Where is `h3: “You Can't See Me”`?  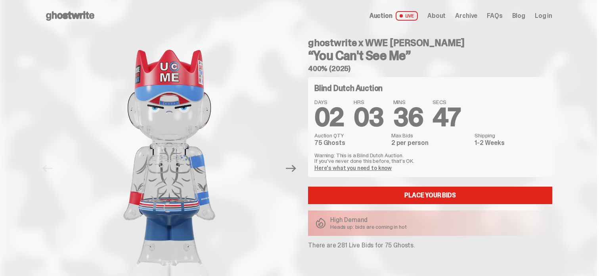
h3: “You Can't See Me” is located at coordinates (430, 56).